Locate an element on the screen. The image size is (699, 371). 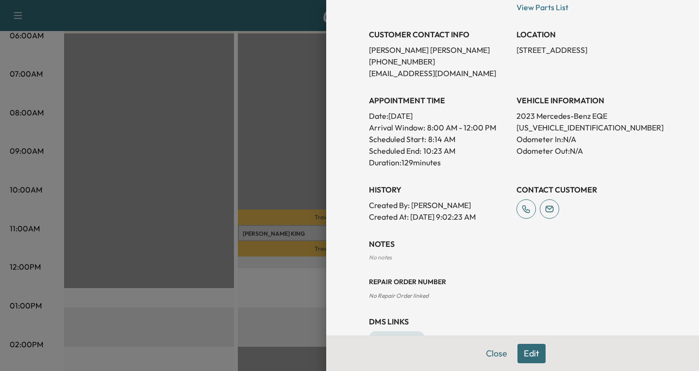
span: 8:00 AM - 12:00 PM is located at coordinates (461, 128).